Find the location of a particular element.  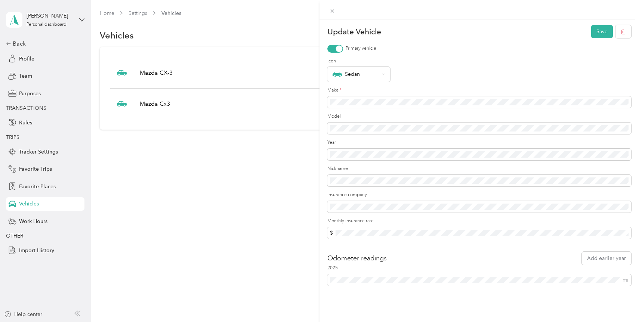

label: 2025 is located at coordinates (479, 268).